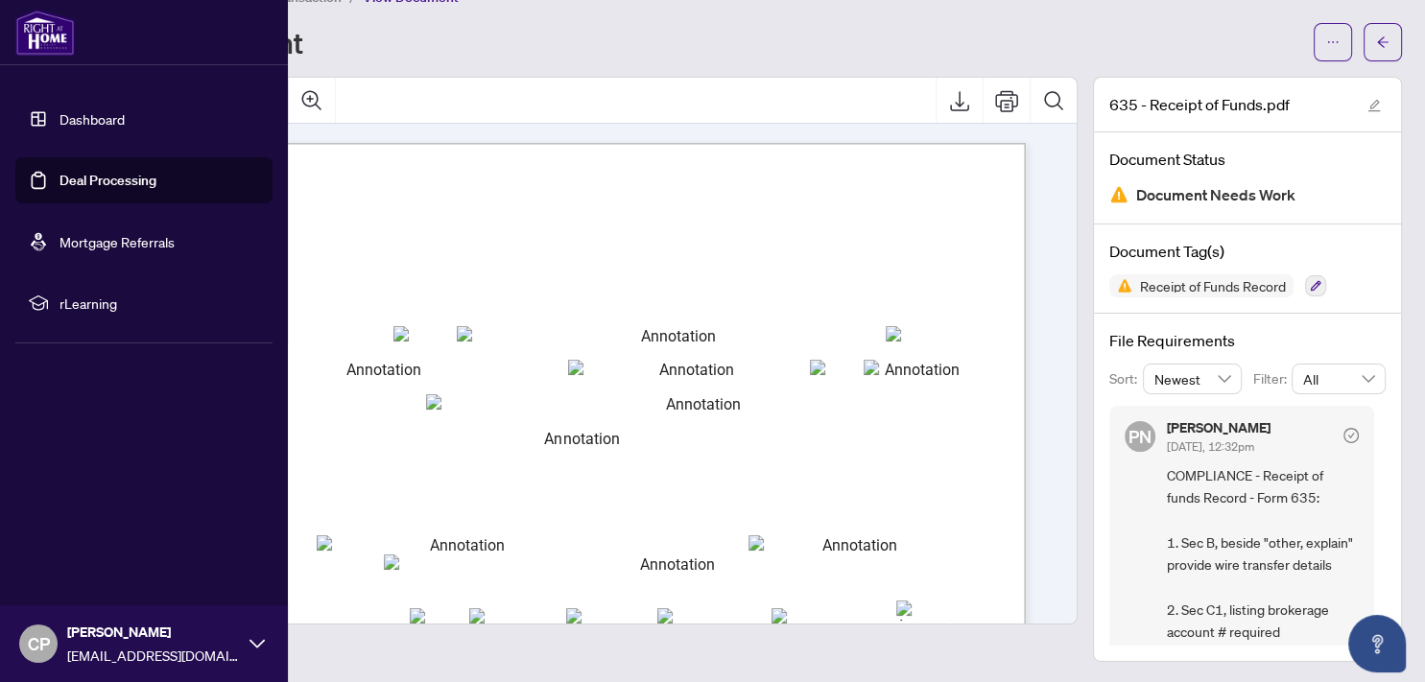  What do you see at coordinates (1333, 42) in the screenshot?
I see `span: ellipsis` at bounding box center [1333, 42].